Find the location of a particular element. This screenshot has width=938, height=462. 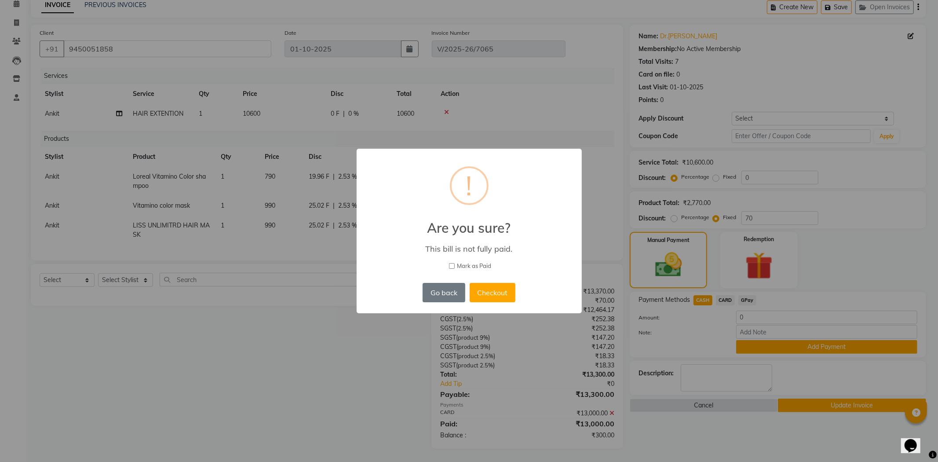

button: Checkout is located at coordinates (493, 292).